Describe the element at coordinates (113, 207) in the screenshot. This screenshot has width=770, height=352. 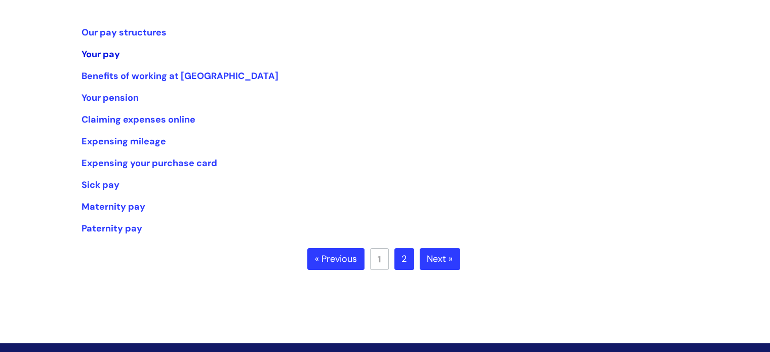
I see `a: Maternity pay` at that location.